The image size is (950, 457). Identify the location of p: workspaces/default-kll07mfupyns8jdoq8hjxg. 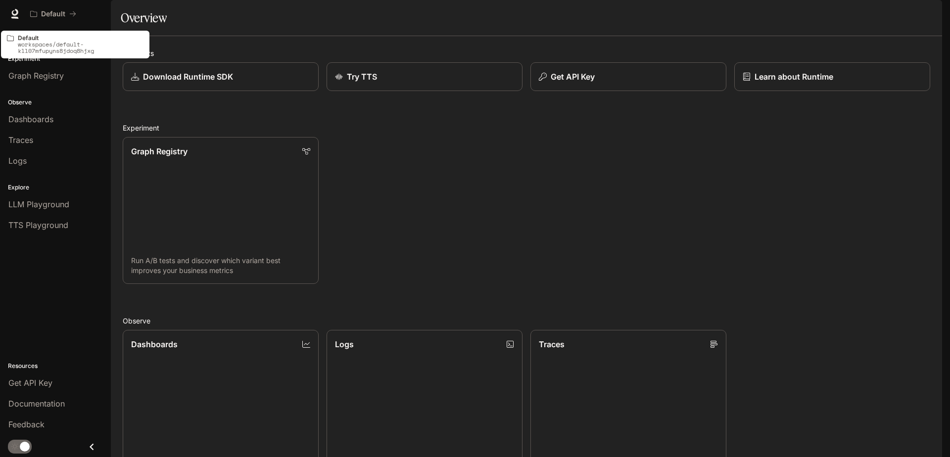
(81, 48).